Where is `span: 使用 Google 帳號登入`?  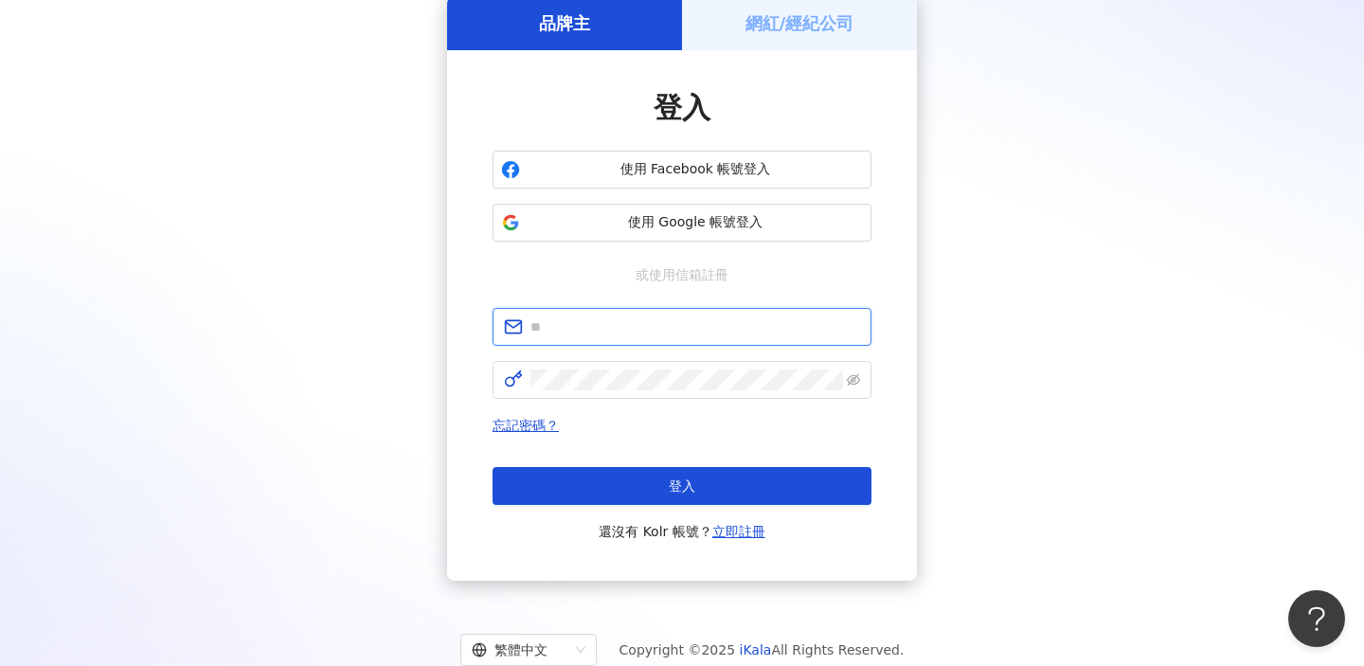 span: 使用 Google 帳號登入 is located at coordinates (695, 223).